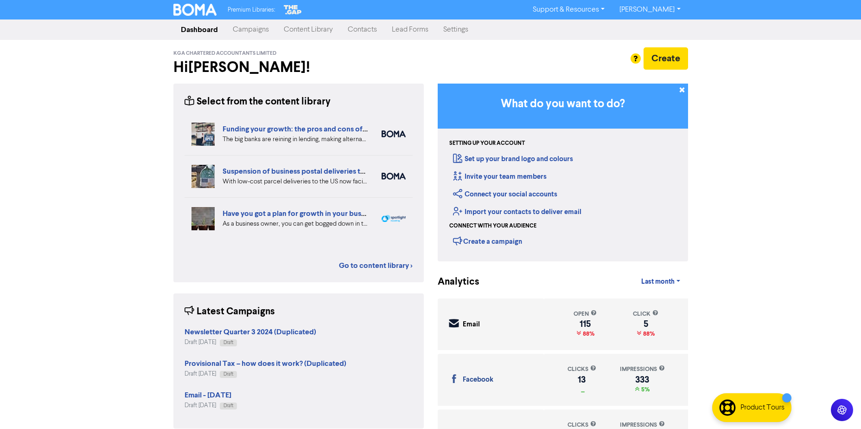 Image resolution: width=861 pixels, height=429 pixels. I want to click on a: Have you got a plan for growth in your business?, so click(302, 213).